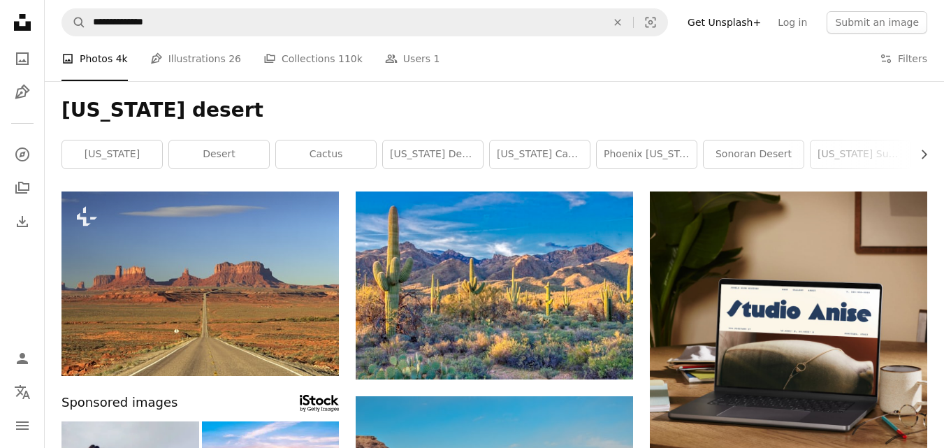 This screenshot has width=944, height=448. Describe the element at coordinates (724, 22) in the screenshot. I see `a: Get Unsplash+` at that location.